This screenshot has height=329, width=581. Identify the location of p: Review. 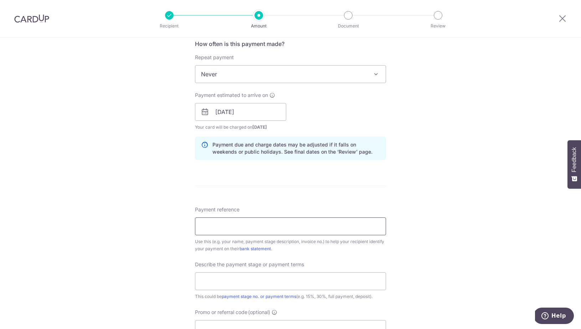
(438, 26).